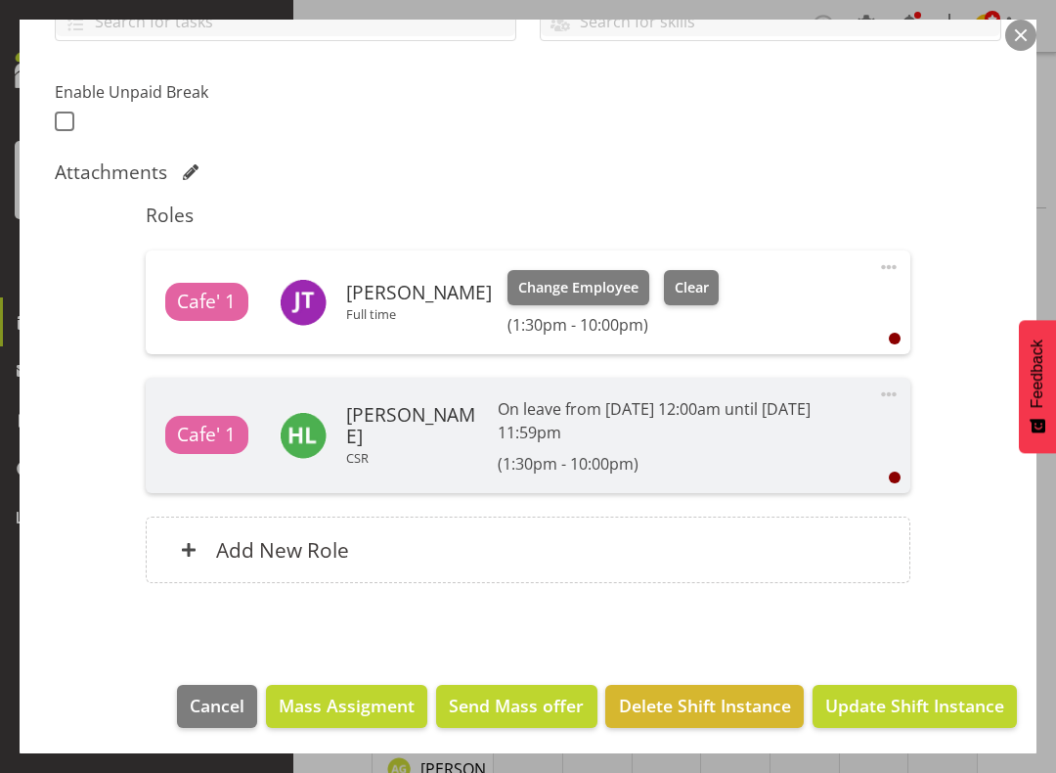 This screenshot has width=1056, height=773. I want to click on img: hayden-lewis10958.jpg, so click(303, 435).